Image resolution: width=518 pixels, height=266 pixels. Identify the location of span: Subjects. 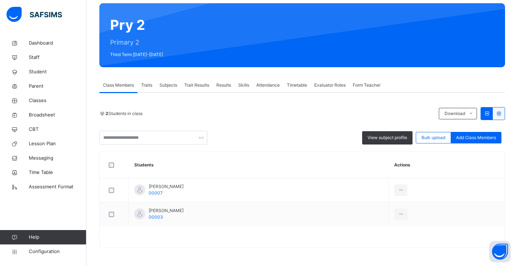
(168, 85).